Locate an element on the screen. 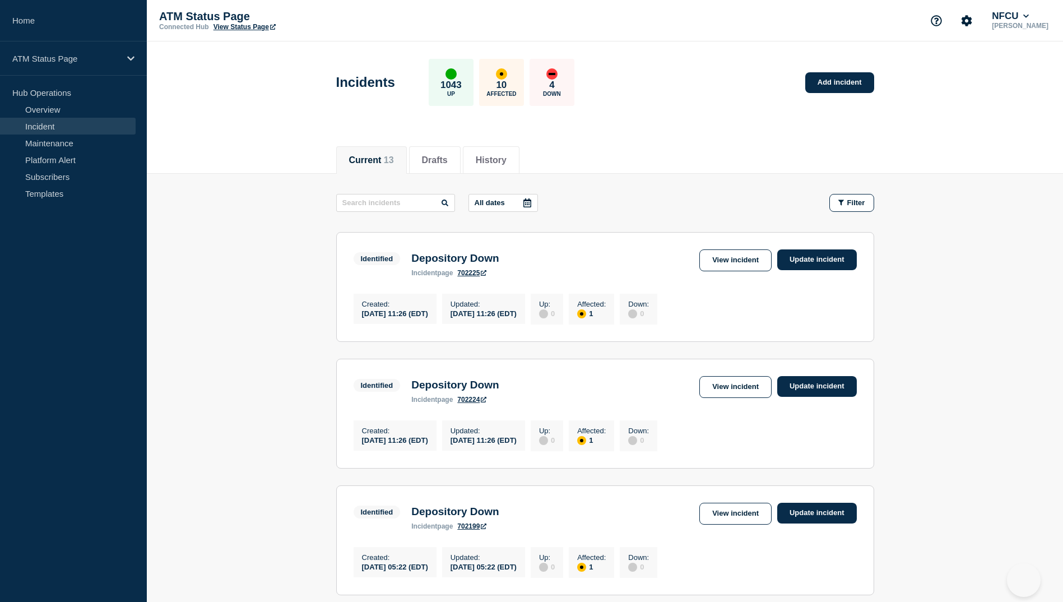 This screenshot has height=602, width=1063. button: NFCU is located at coordinates (1011, 16).